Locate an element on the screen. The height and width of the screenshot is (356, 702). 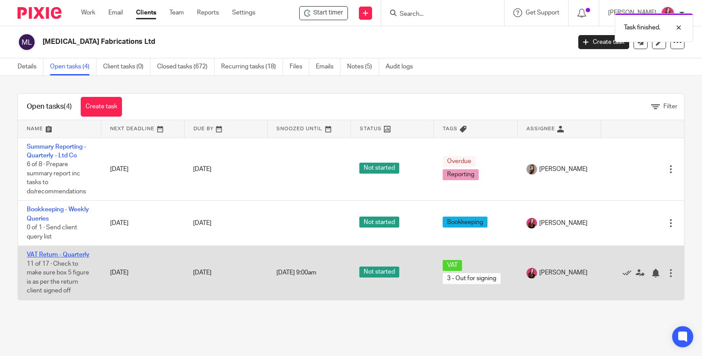
span: 11 of 17 · Check to make sure box 5 figure is as per the return client signed off is located at coordinates (58, 278).